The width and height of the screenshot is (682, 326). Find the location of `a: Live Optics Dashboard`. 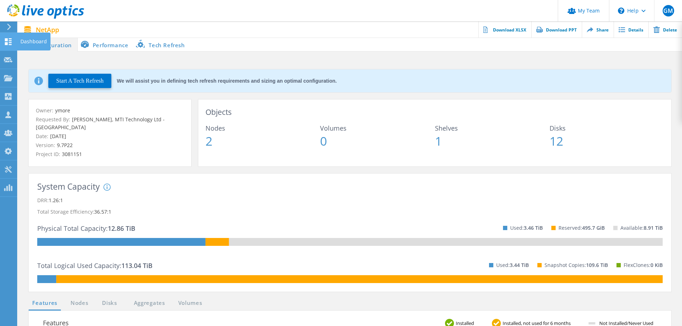

a: Live Optics Dashboard is located at coordinates (45, 18).